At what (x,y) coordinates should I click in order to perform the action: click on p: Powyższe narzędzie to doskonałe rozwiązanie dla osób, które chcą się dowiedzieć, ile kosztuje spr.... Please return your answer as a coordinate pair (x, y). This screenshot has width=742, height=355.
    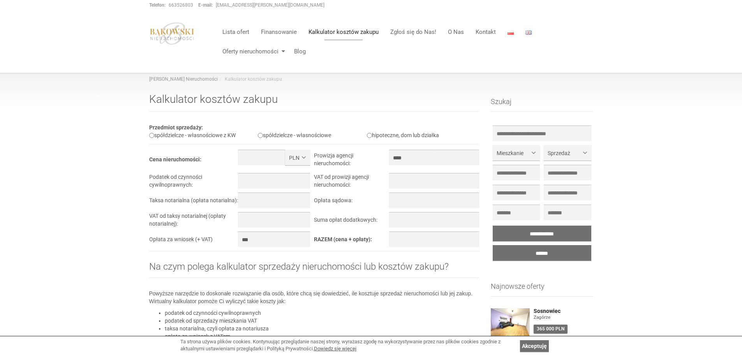
    Looking at the image, I should click on (314, 297).